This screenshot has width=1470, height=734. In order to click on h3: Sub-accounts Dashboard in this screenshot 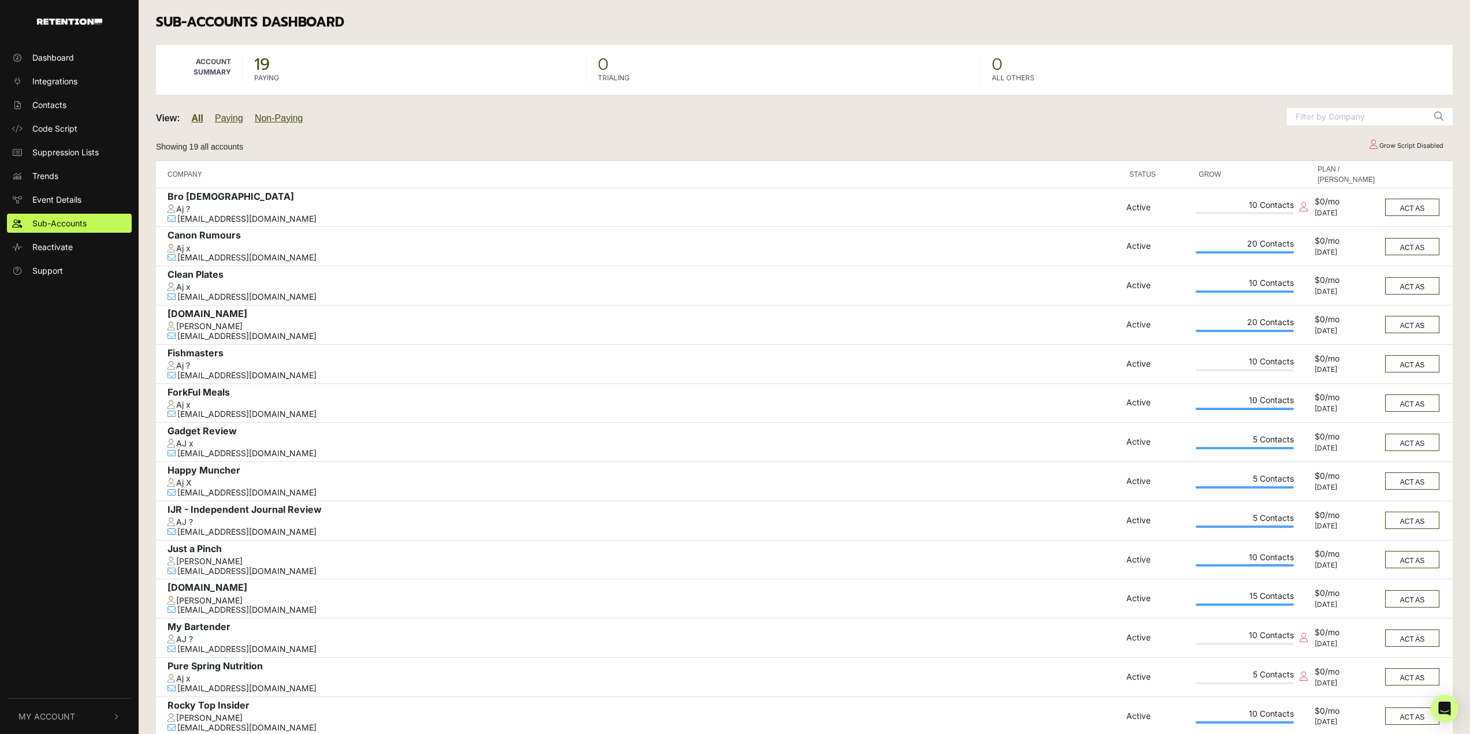, I will do `click(804, 23)`.